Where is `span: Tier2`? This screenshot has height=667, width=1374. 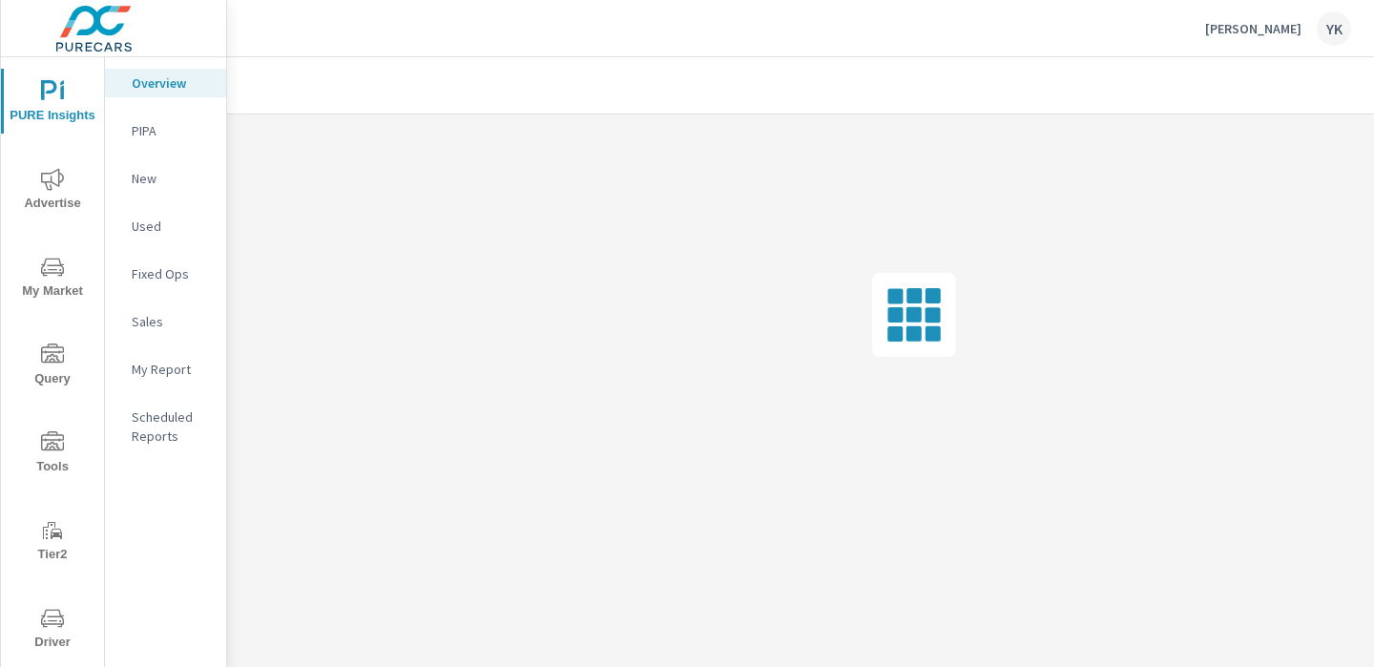
span: Tier2 is located at coordinates (52, 542).